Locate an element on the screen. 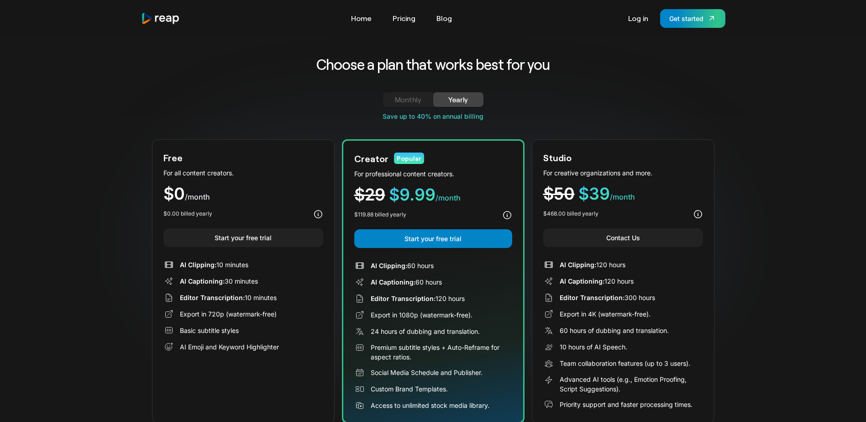  div: Access to unlimited stock media library. is located at coordinates (430, 405).